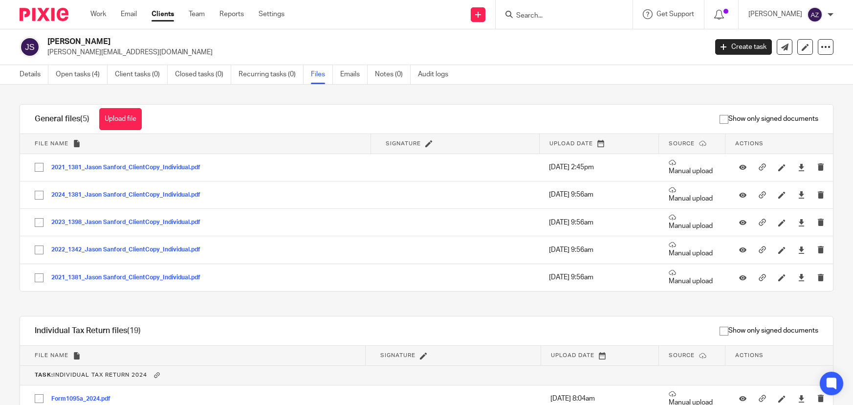 Image resolution: width=853 pixels, height=405 pixels. What do you see at coordinates (354, 74) in the screenshot?
I see `a: Emails` at bounding box center [354, 74].